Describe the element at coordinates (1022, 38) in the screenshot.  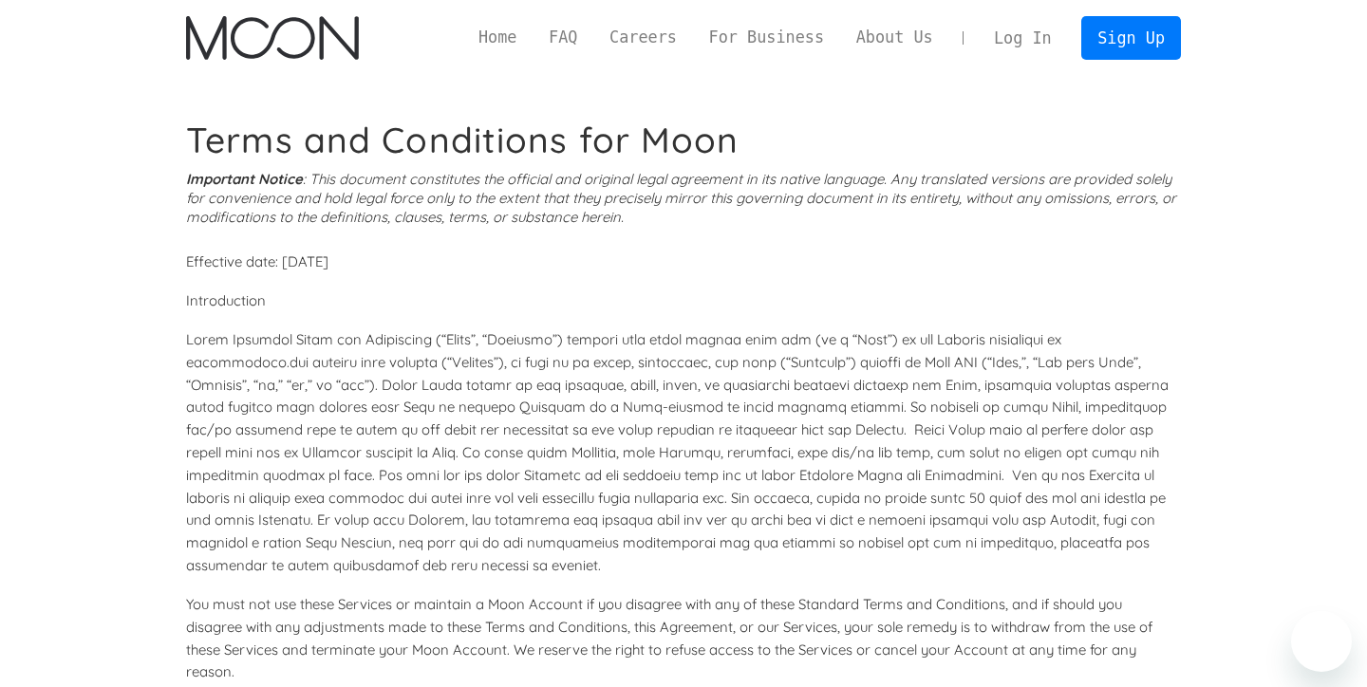
I see `a: Log In` at that location.